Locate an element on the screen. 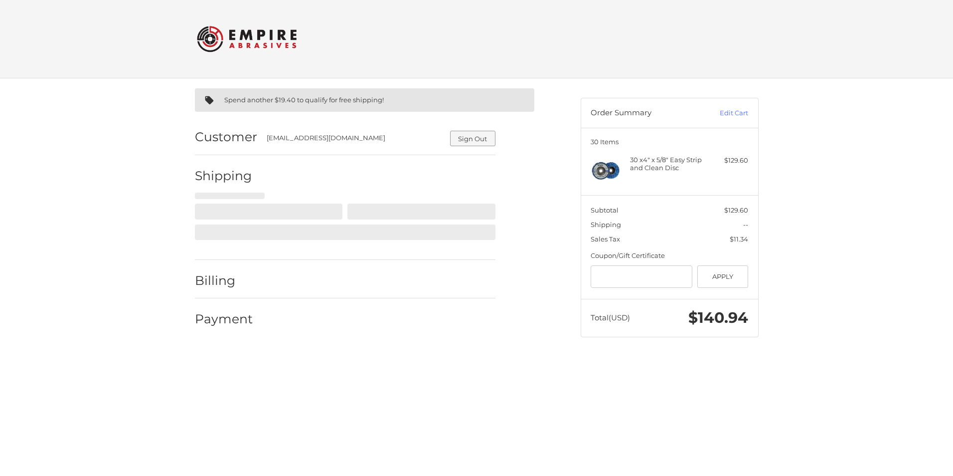 The width and height of the screenshot is (953, 476). span: $11.34 is located at coordinates (739, 239).